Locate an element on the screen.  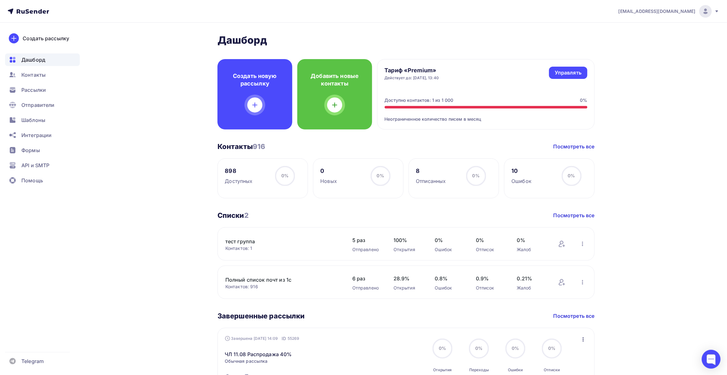
a: Отправители is located at coordinates (42, 105).